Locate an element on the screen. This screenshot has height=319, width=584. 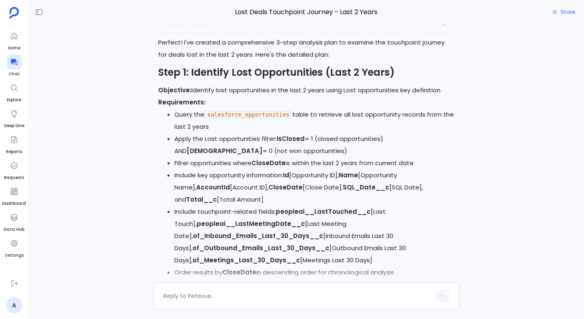
button: Share is located at coordinates (563, 12).